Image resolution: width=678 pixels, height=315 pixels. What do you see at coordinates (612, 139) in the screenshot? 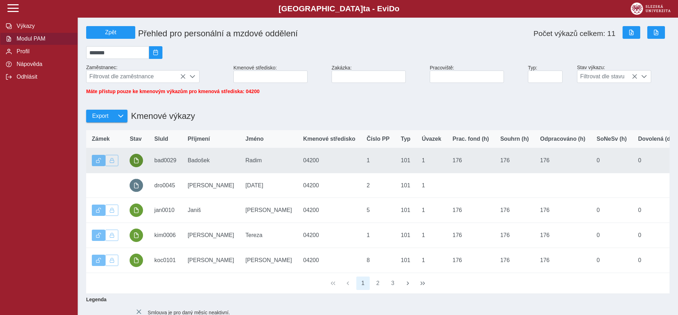
I see `span: SoNeSv (h)` at bounding box center [612, 139].